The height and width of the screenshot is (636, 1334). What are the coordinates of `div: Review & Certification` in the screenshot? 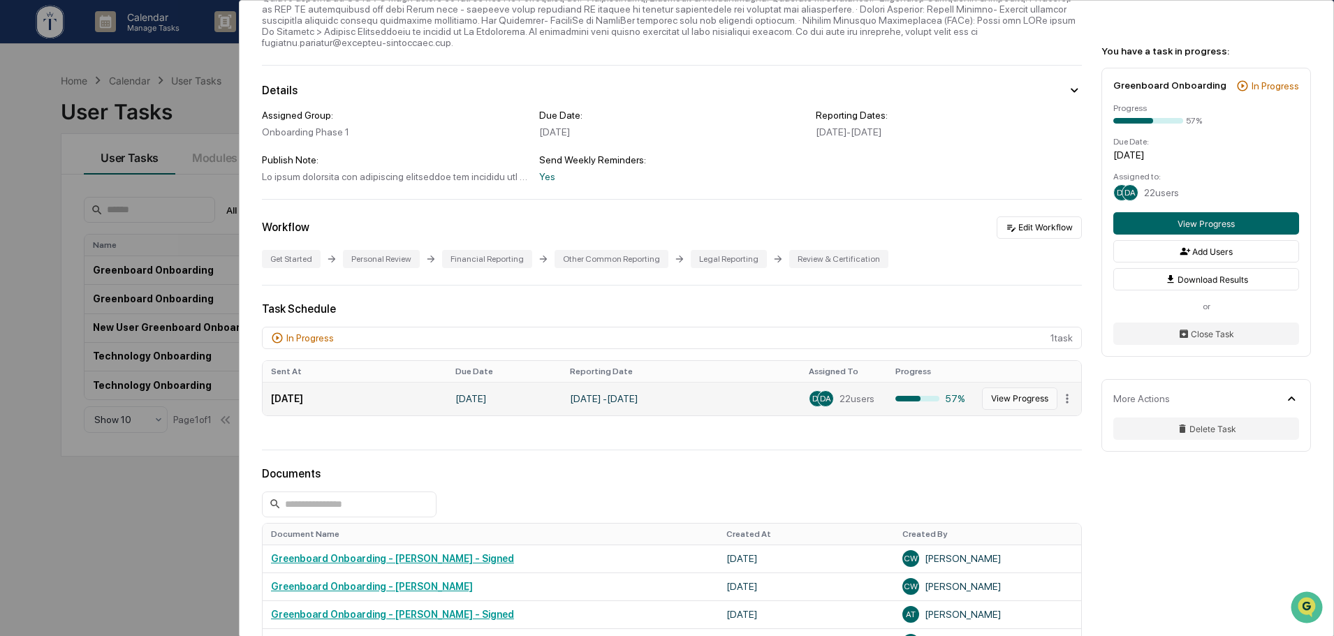 It's located at (839, 259).